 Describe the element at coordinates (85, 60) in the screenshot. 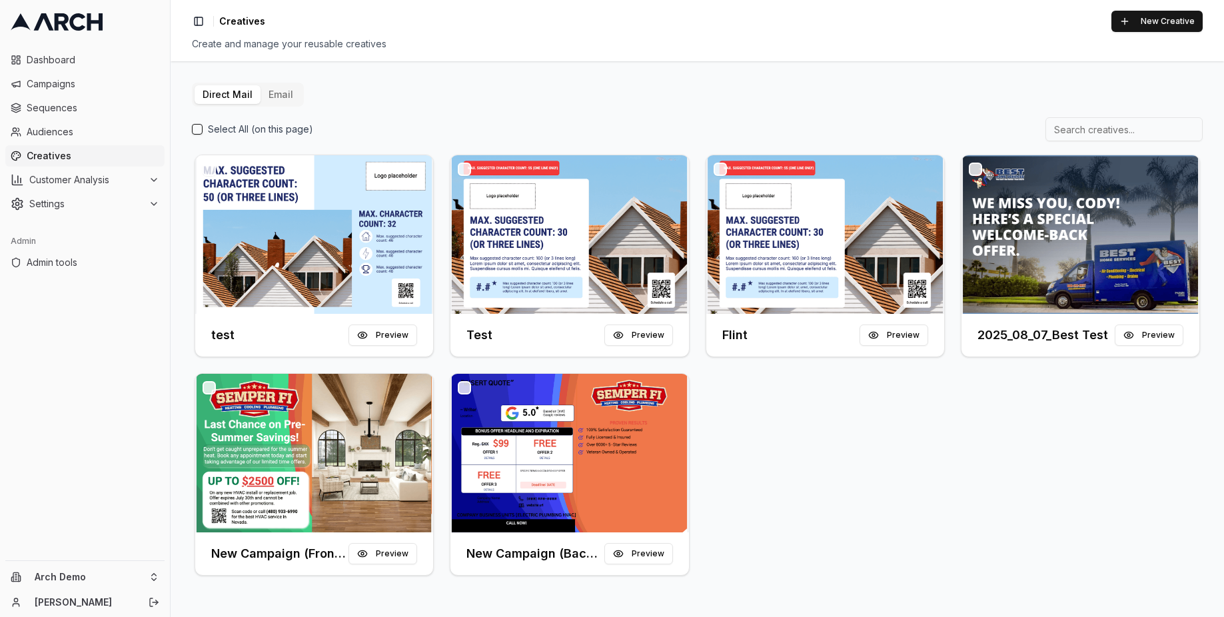

I see `a: Dashboard` at that location.